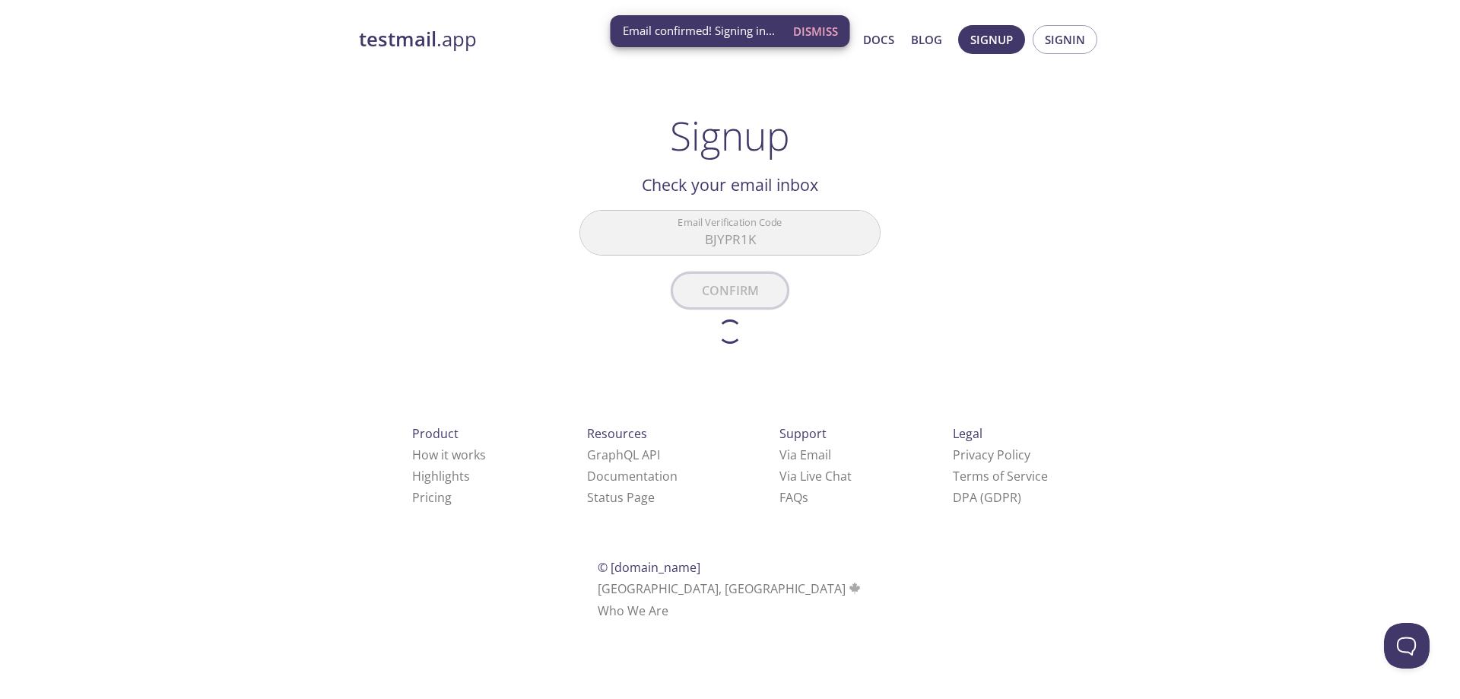 The width and height of the screenshot is (1460, 699). Describe the element at coordinates (1065, 40) in the screenshot. I see `span: Signin` at that location.